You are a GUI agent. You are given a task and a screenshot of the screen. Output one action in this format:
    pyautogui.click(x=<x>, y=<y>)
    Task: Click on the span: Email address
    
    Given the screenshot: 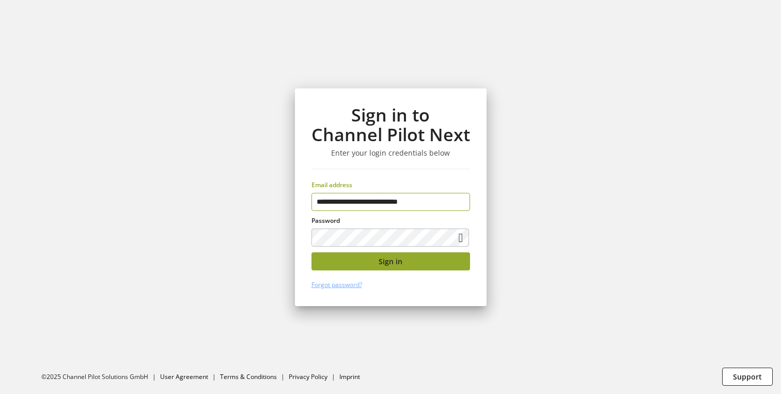 What is the action you would take?
    pyautogui.click(x=332, y=184)
    